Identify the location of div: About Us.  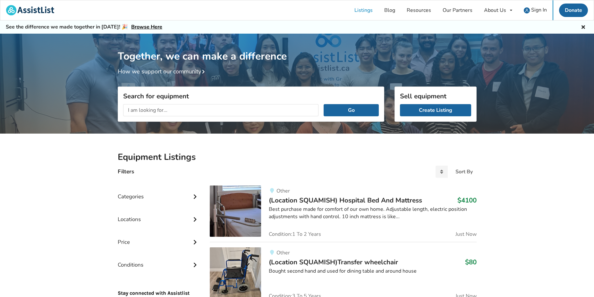
(495, 10).